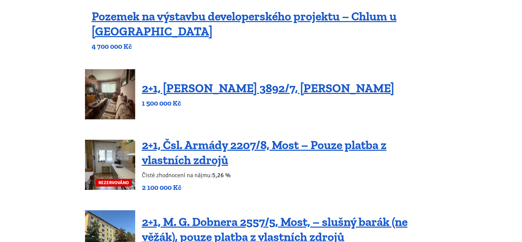  I want to click on a: 2+1, Čsl. Armády 2207/8, Most – Pouze platba z vlastních zdrojů, so click(264, 153).